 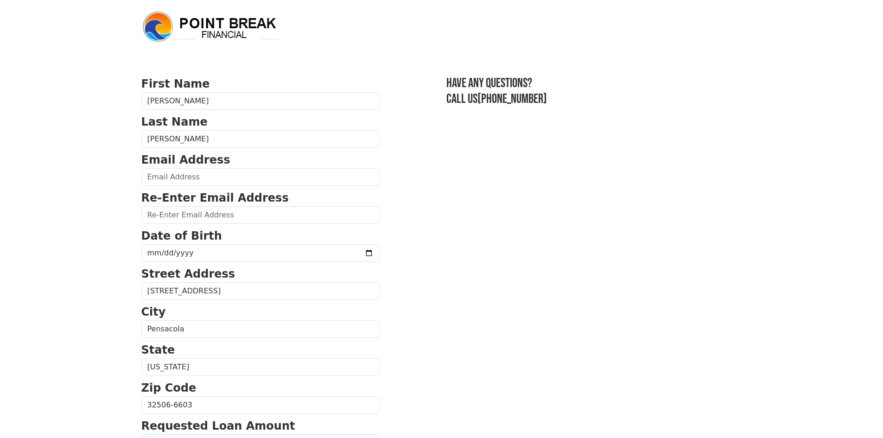 What do you see at coordinates (176, 84) in the screenshot?
I see `strong: First Name` at bounding box center [176, 84].